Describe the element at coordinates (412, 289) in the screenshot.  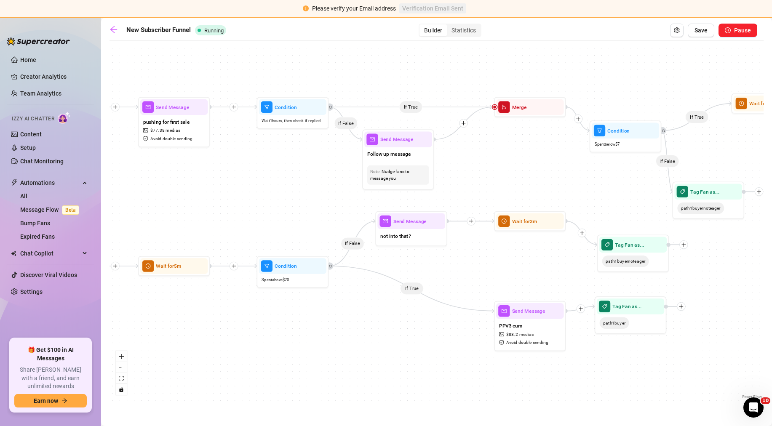
I see `g: Edge from 6bc75c71-5d9f-479f-8baa-8df7e9a09a96 to 1d35b67c-1157-42b7-979e-934af0470cb2` at that location.